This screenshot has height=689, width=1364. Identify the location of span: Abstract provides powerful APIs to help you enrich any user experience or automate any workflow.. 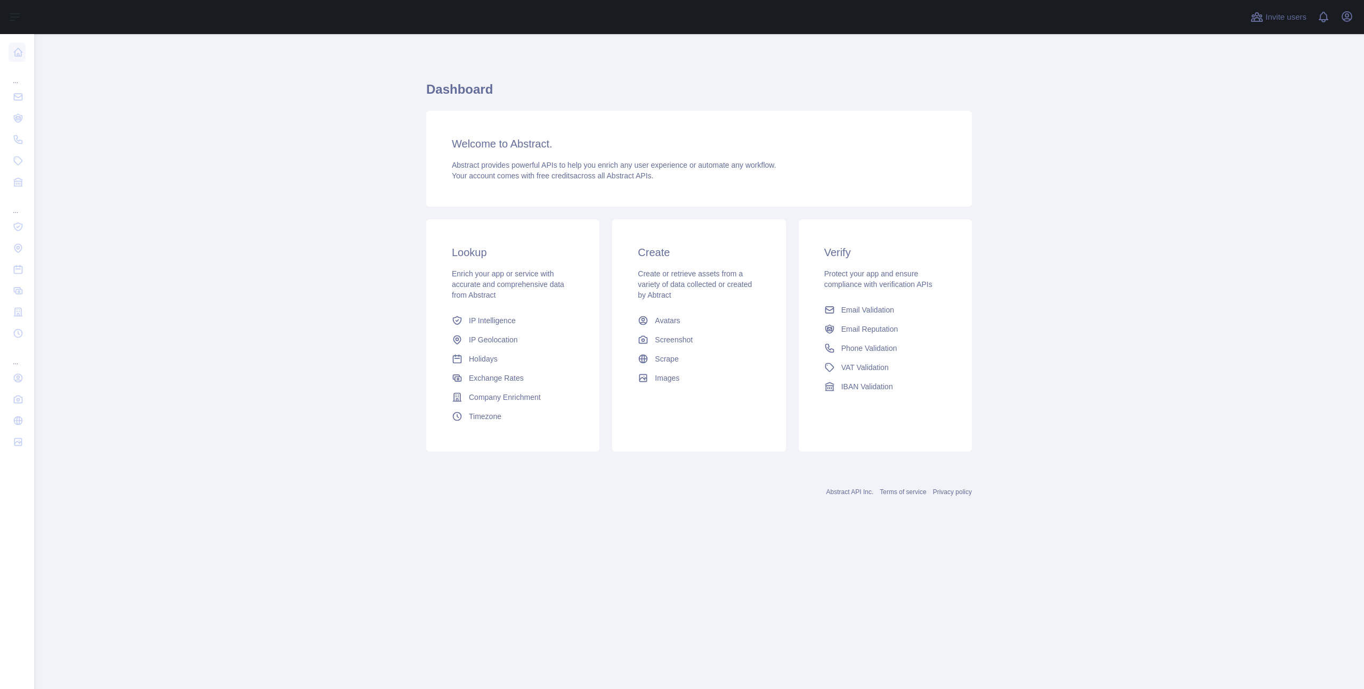
(614, 165).